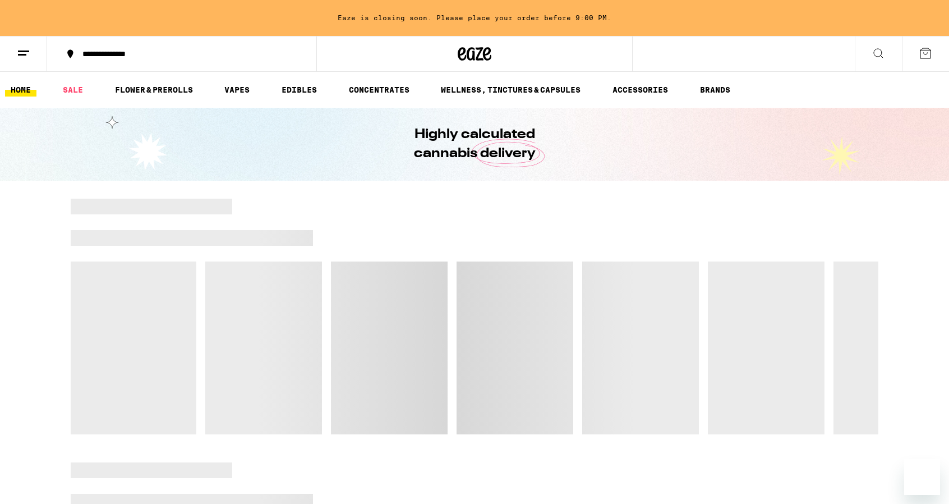 This screenshot has height=504, width=949. Describe the element at coordinates (299, 90) in the screenshot. I see `a: EDIBLES` at that location.